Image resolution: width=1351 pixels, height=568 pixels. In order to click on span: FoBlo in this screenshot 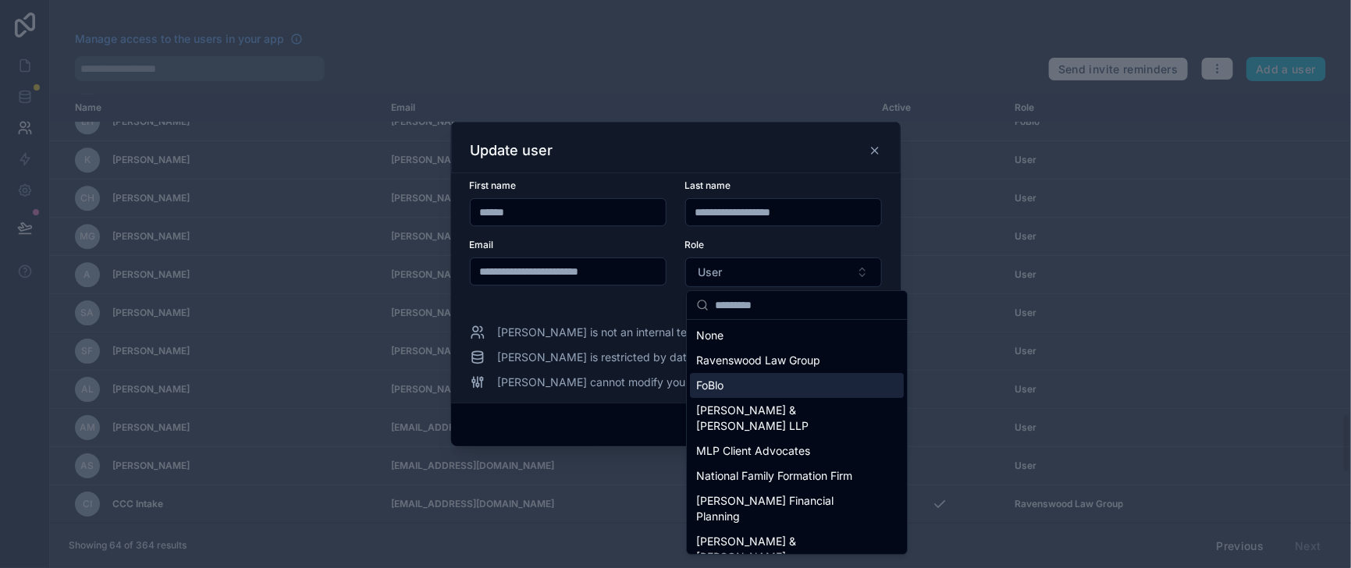, I will do `click(709, 385)`.